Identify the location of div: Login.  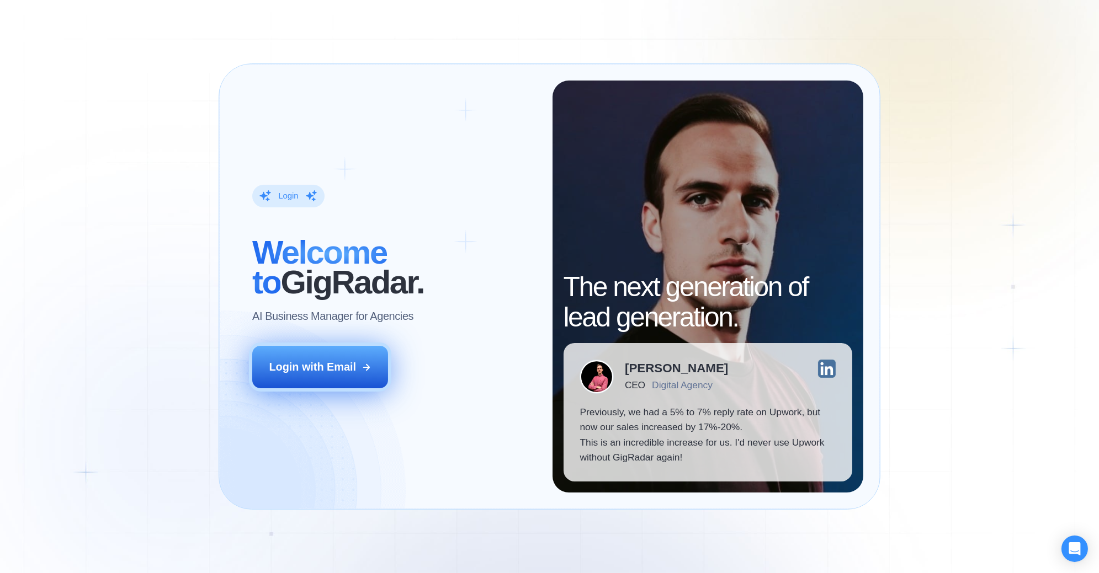
(288, 196).